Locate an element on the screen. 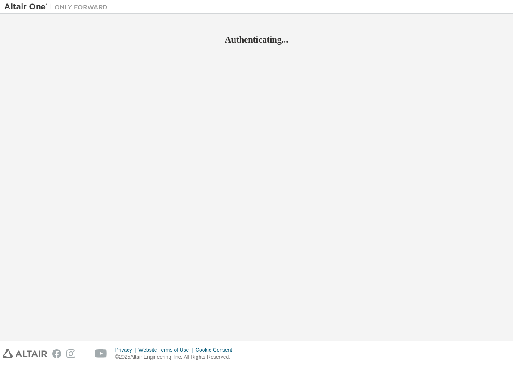 The width and height of the screenshot is (513, 366). p: © 2025 Altair Engineering, Inc. All Rights Reserved. is located at coordinates (176, 357).